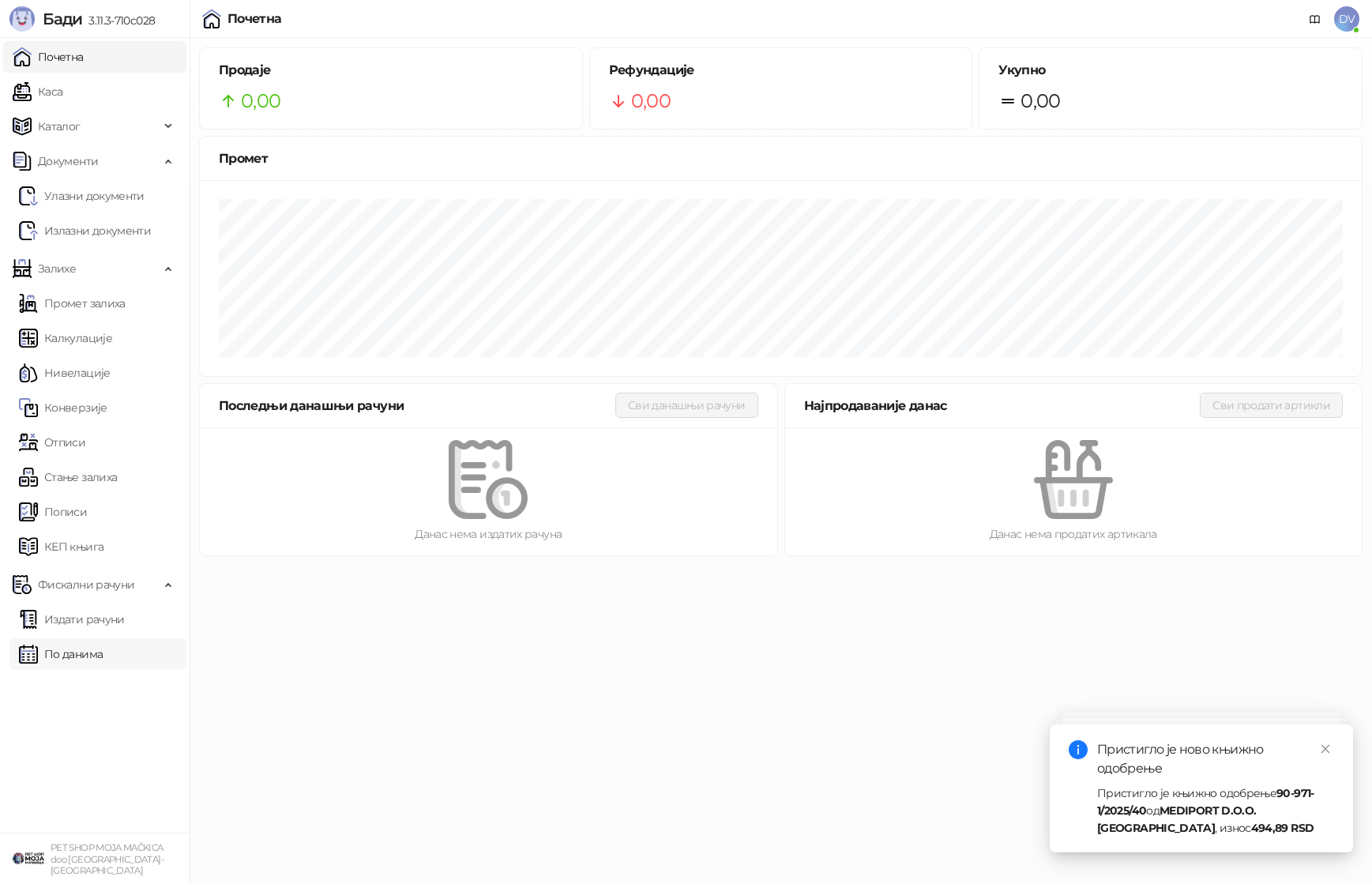 The width and height of the screenshot is (1372, 884). What do you see at coordinates (37, 91) in the screenshot?
I see `a: Каса` at bounding box center [37, 91].